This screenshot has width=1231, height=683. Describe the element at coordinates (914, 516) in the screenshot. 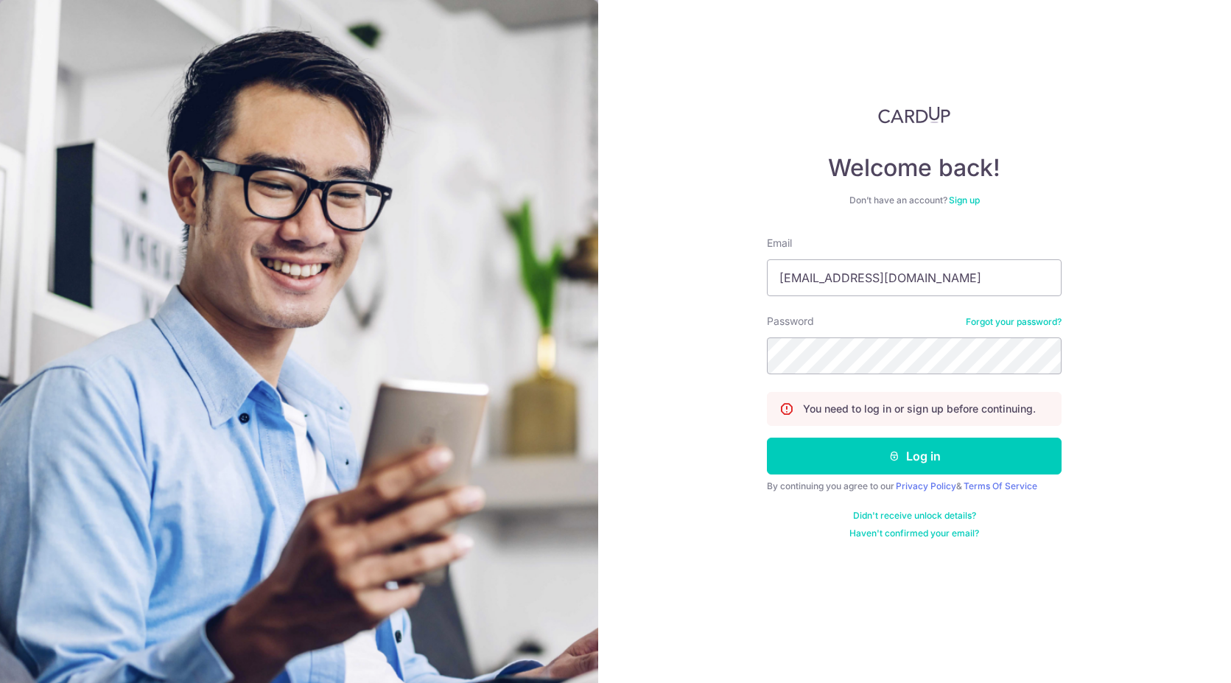

I see `a: Didn't receive unlock details?` at that location.